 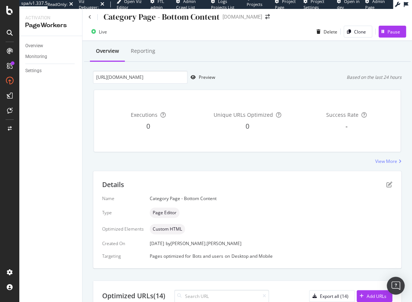 I want to click on a: Settings, so click(x=51, y=71).